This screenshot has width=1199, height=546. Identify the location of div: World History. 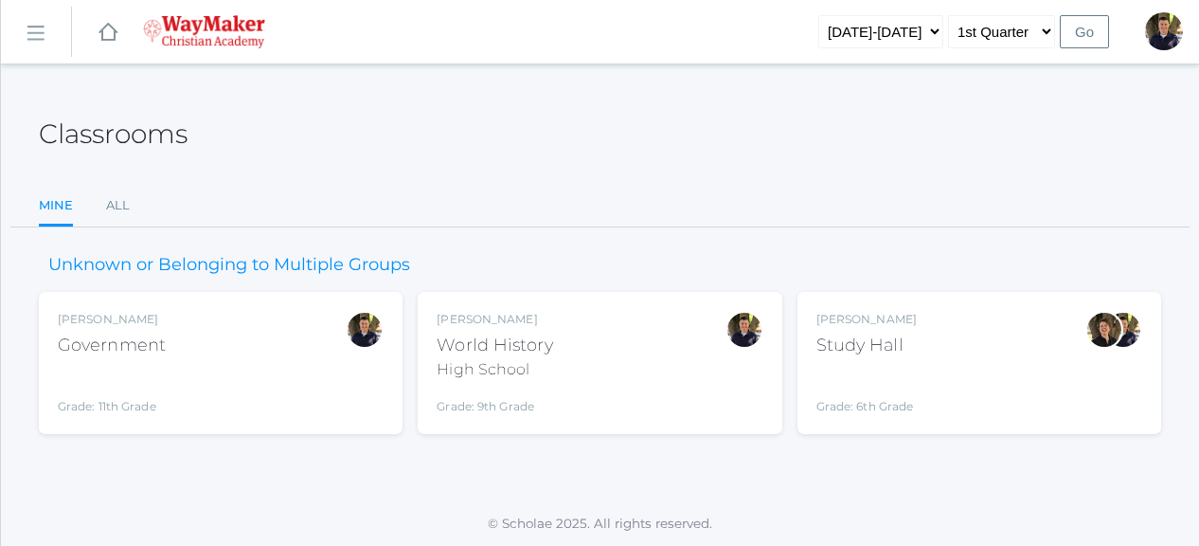
(494, 345).